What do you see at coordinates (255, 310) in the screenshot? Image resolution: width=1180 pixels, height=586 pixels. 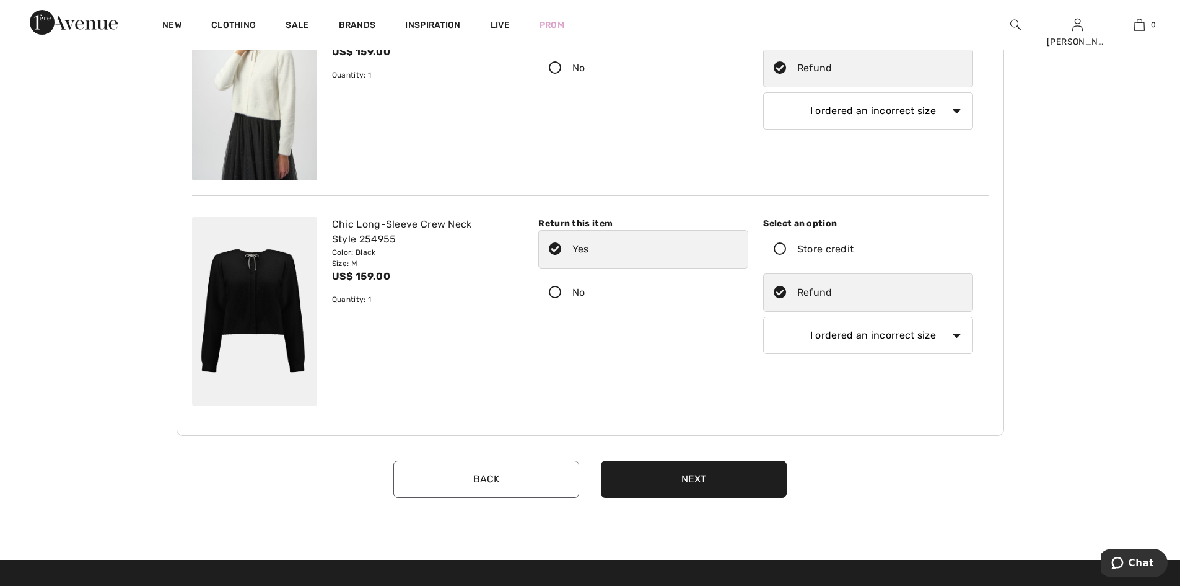 I see `img: joseph-ribkoff-tops-black_254955a_1_f675_search.jpg` at bounding box center [255, 310].